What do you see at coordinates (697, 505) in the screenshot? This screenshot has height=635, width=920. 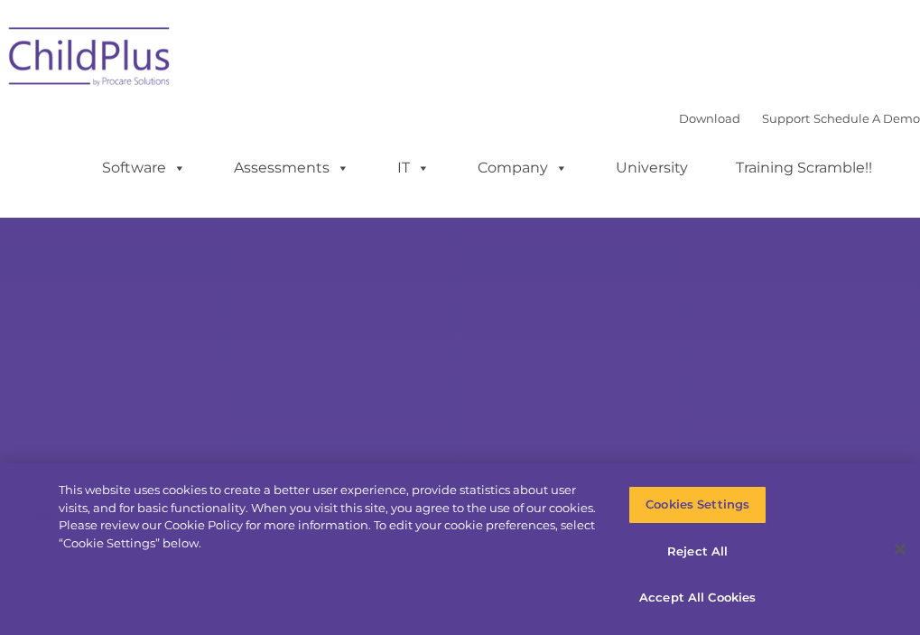 I see `button: Cookies Settings` at bounding box center [697, 505].